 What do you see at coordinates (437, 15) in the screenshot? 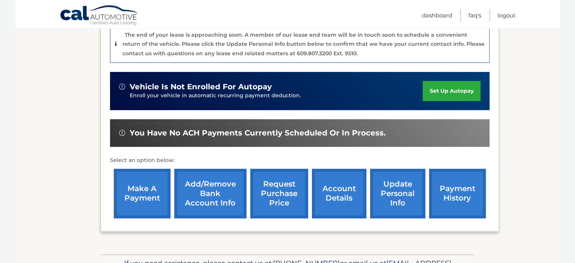
I see `a: Dashboard` at bounding box center [437, 15].